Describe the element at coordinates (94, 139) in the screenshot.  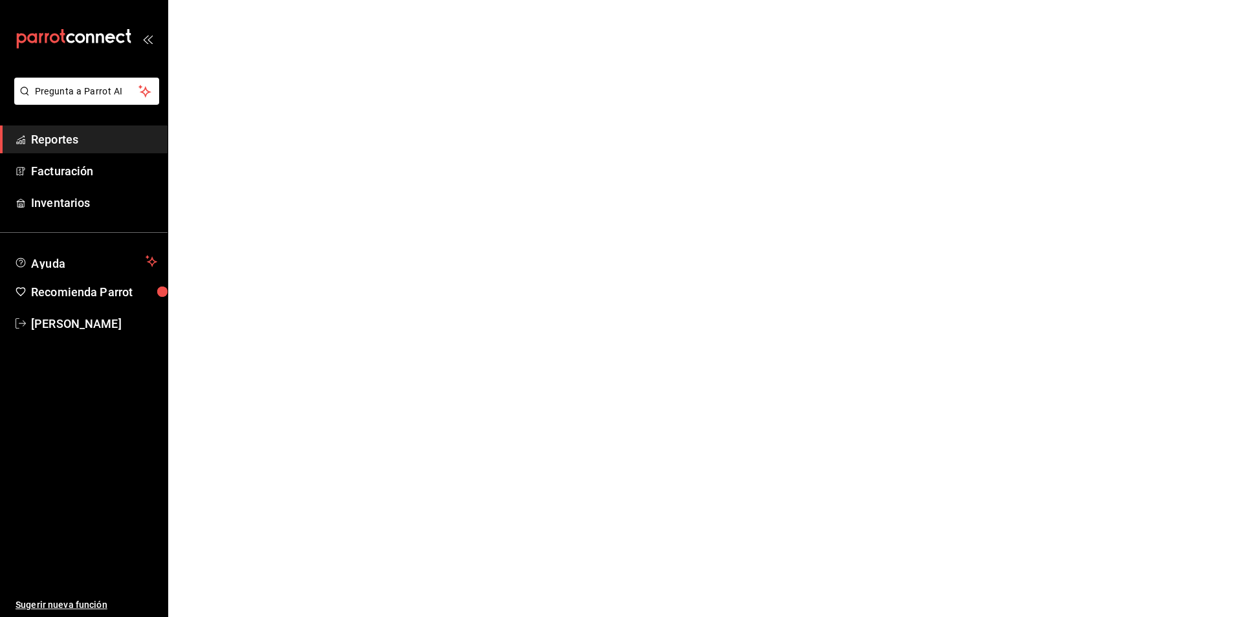
I see `span: Reportes` at that location.